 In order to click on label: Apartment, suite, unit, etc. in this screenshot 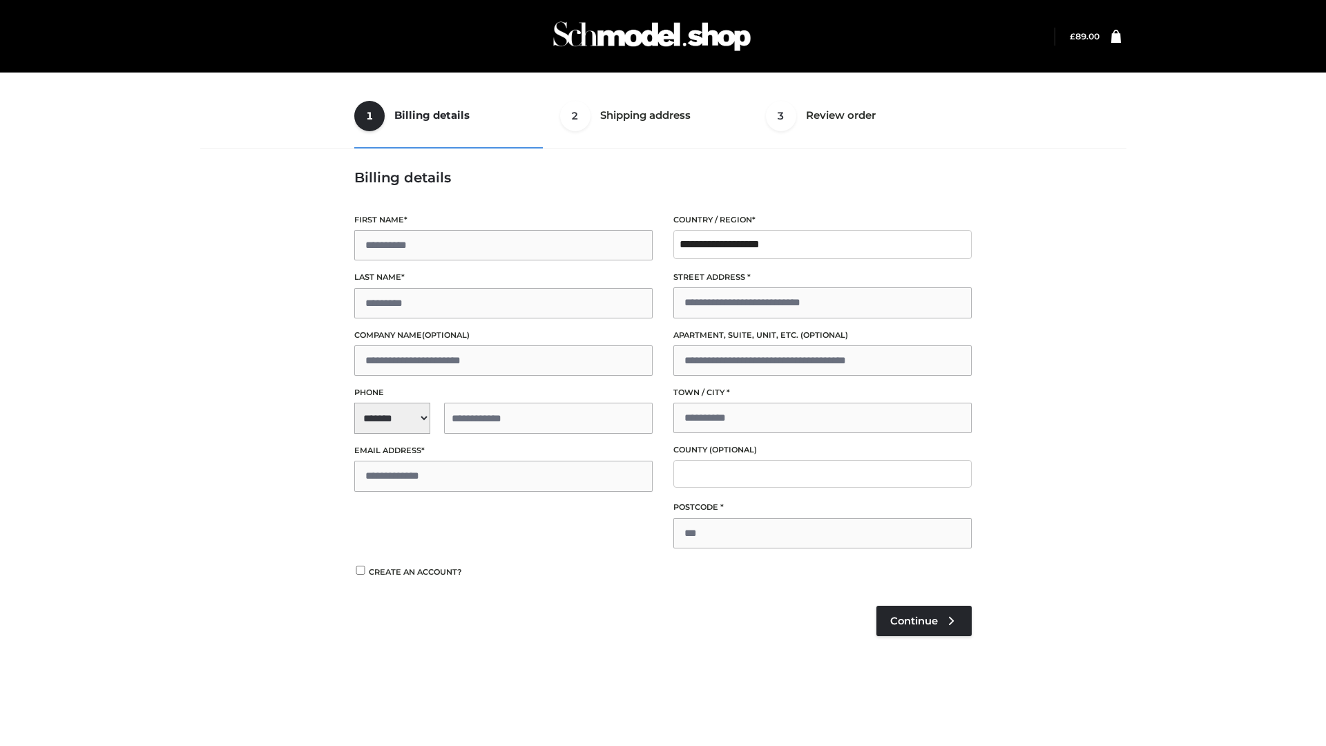, I will do `click(822, 335)`.